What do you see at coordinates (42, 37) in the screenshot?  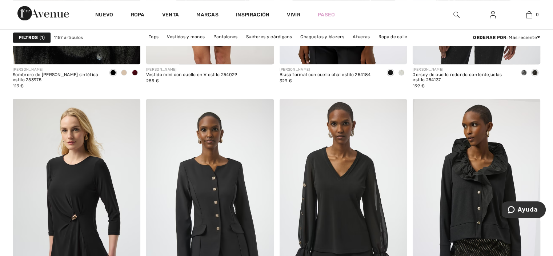 I see `font: 1` at bounding box center [42, 37].